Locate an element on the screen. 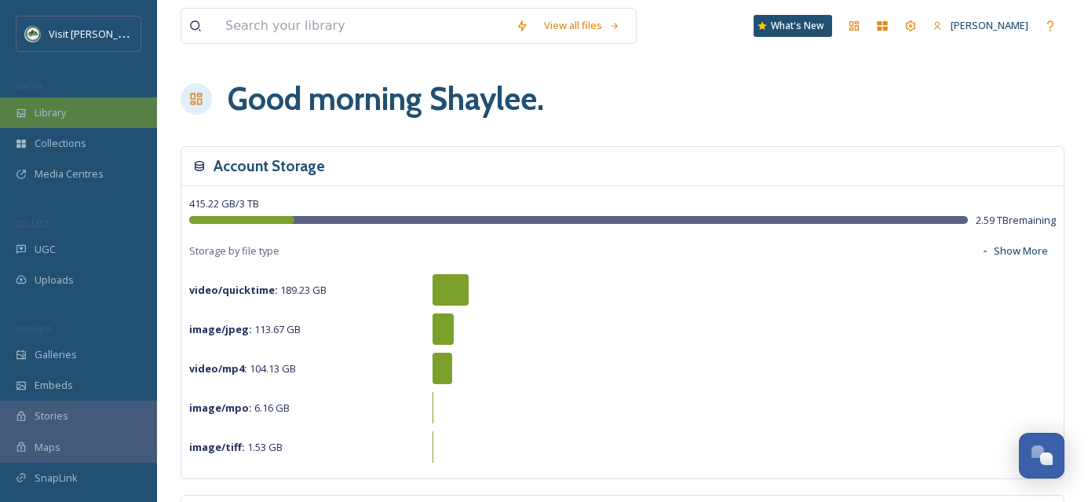 Image resolution: width=1088 pixels, height=502 pixels. input: Search your library is located at coordinates (363, 26).